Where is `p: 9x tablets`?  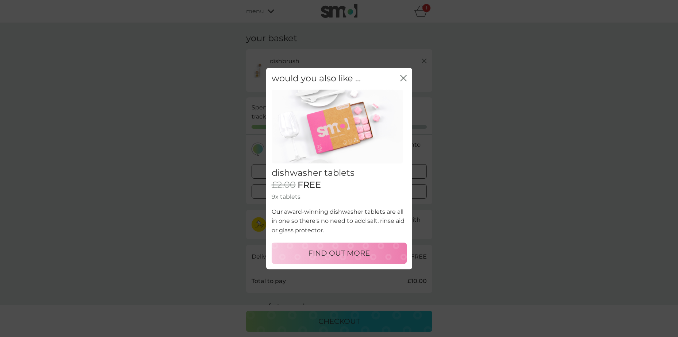
p: 9x tablets is located at coordinates (339, 197).